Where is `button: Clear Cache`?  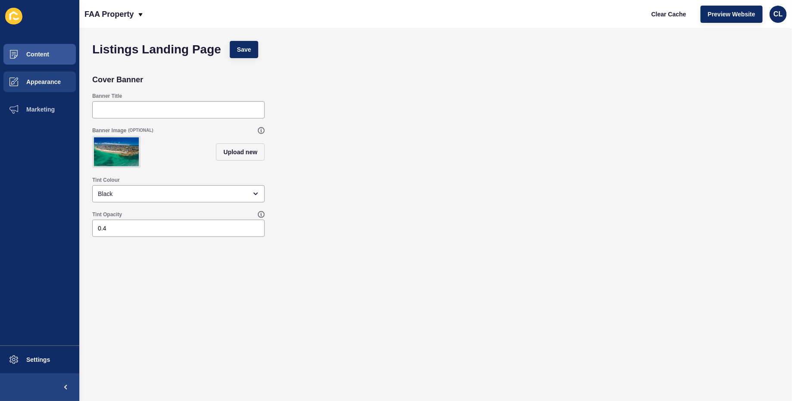
button: Clear Cache is located at coordinates (668, 14).